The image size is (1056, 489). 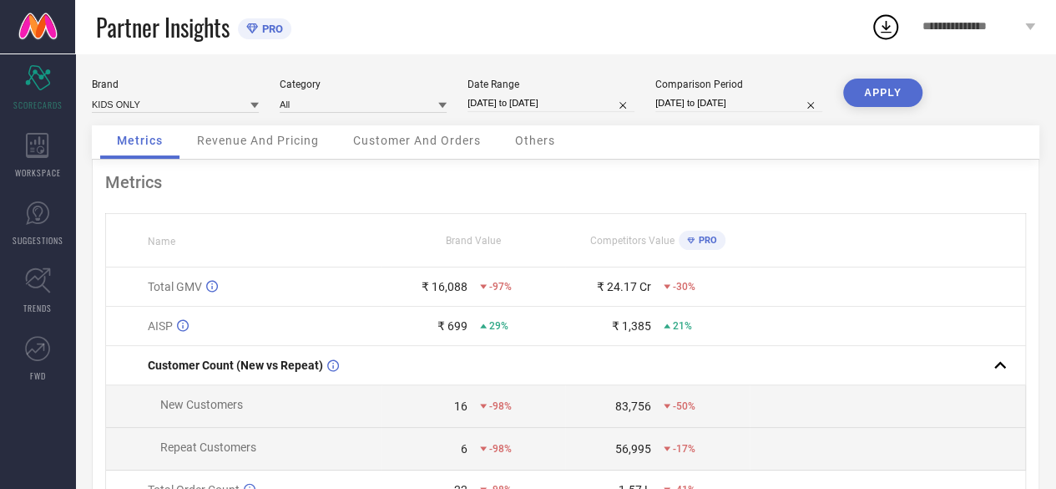 I want to click on span: 29%, so click(x=499, y=326).